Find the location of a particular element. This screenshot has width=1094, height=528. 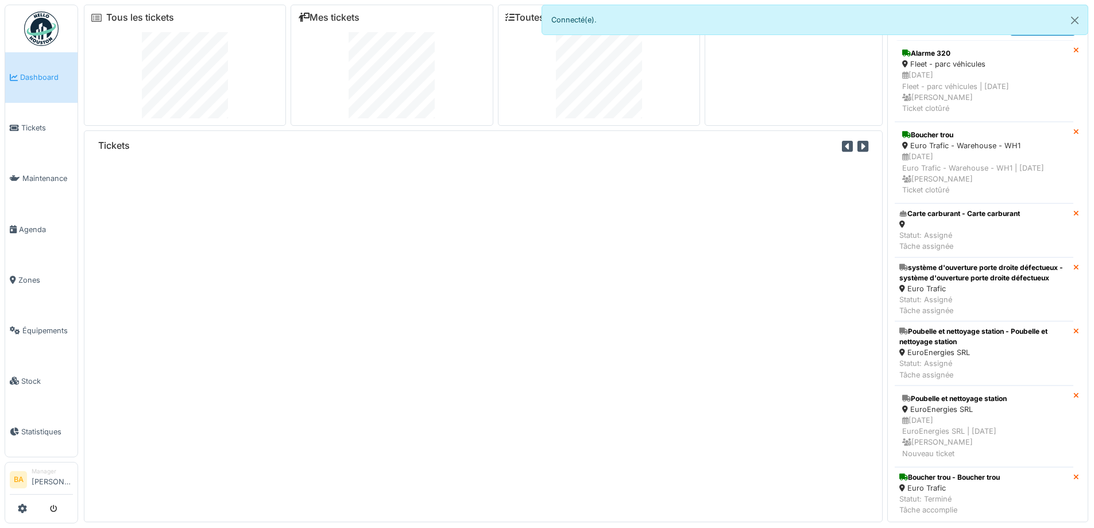

div: Boucher trou - Boucher trou is located at coordinates (949, 477).